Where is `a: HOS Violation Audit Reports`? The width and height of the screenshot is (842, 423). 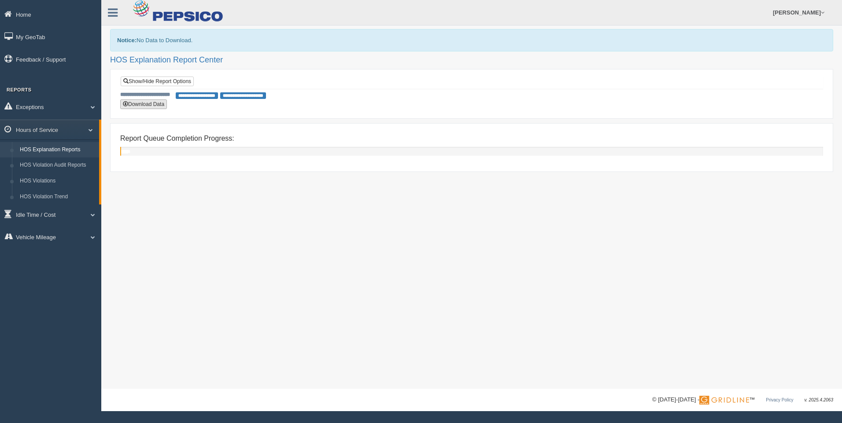 a: HOS Violation Audit Reports is located at coordinates (57, 165).